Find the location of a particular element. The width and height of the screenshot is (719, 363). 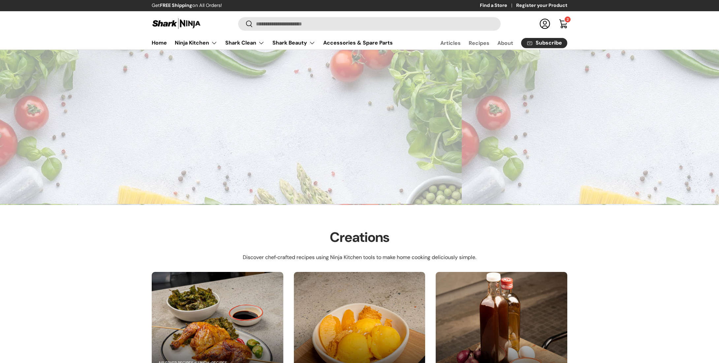

nav: Primary is located at coordinates (272, 43).